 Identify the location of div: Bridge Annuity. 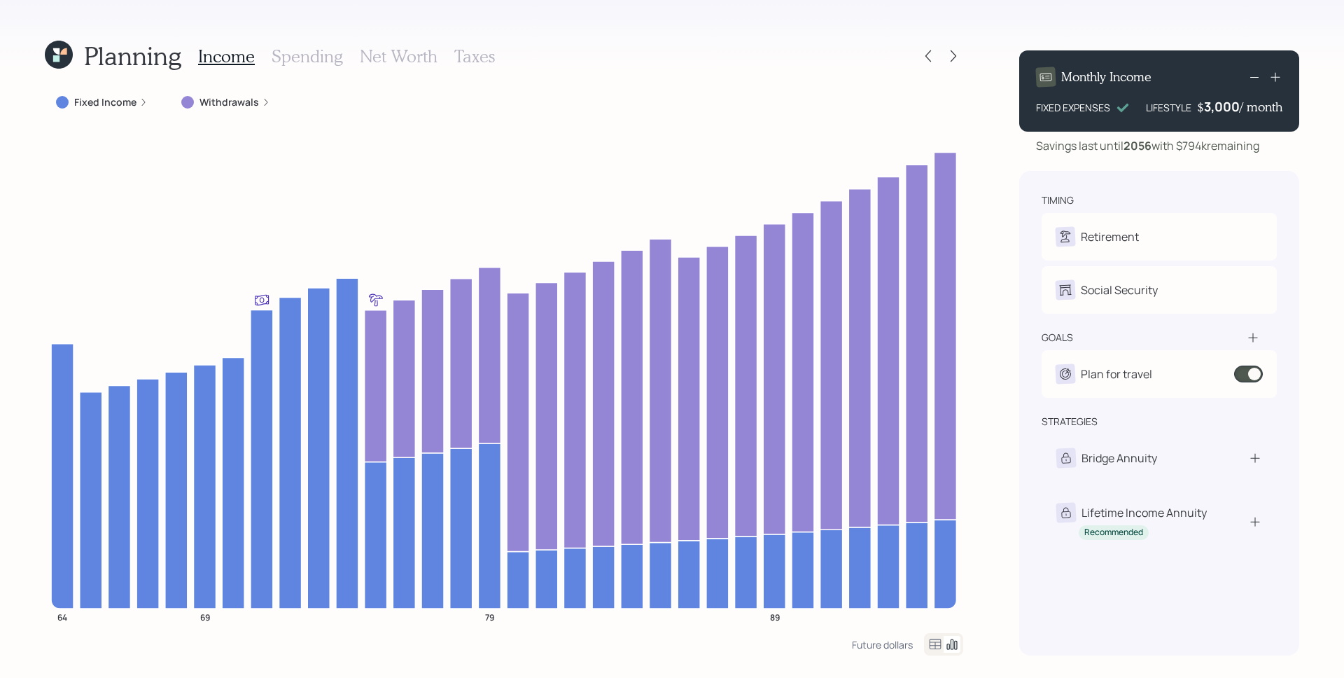
(1119, 458).